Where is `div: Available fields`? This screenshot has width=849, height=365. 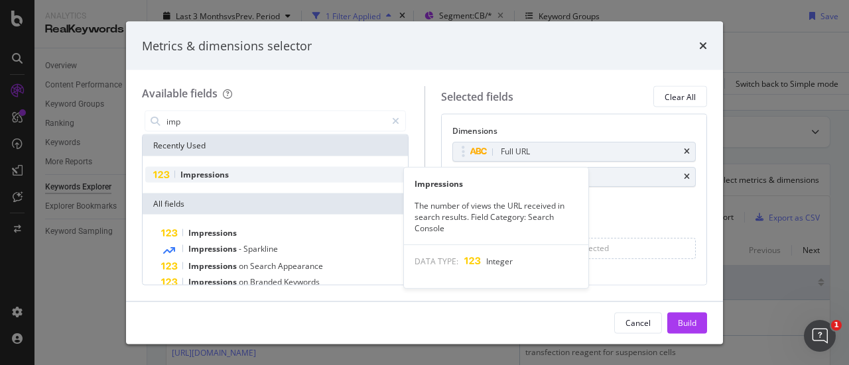 div: Available fields is located at coordinates (180, 94).